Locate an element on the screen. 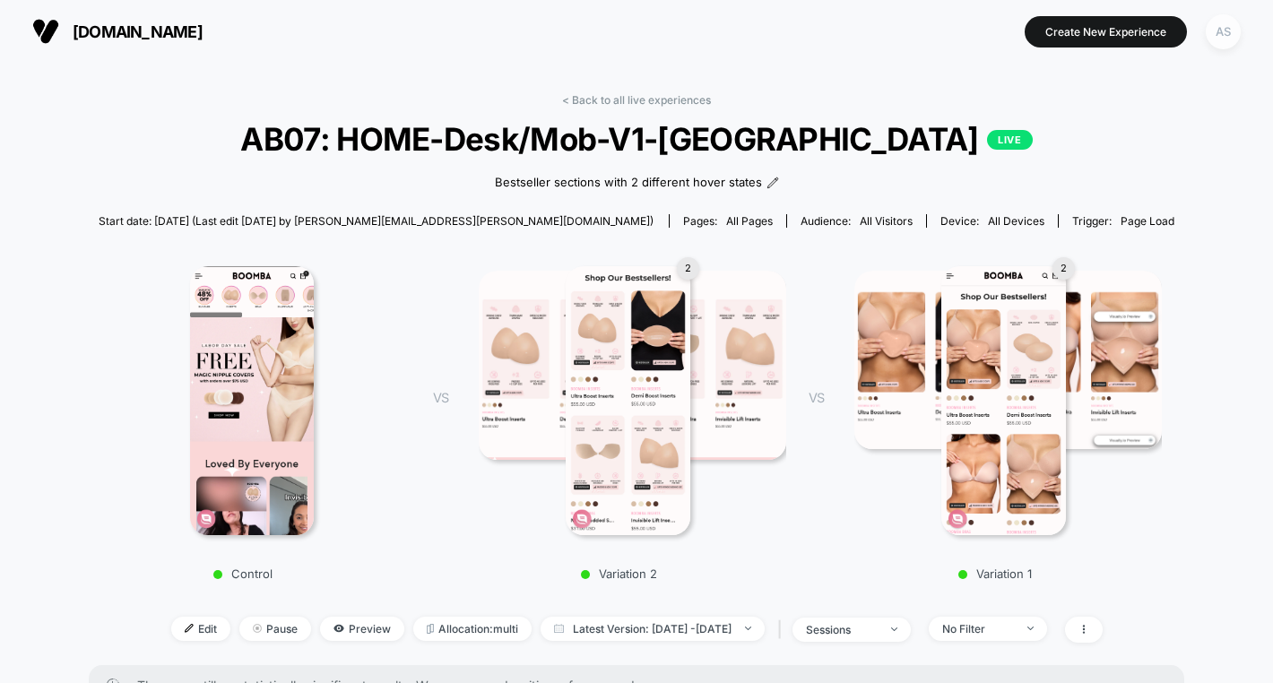 This screenshot has width=1273, height=683. span: Edit is located at coordinates (201, 628).